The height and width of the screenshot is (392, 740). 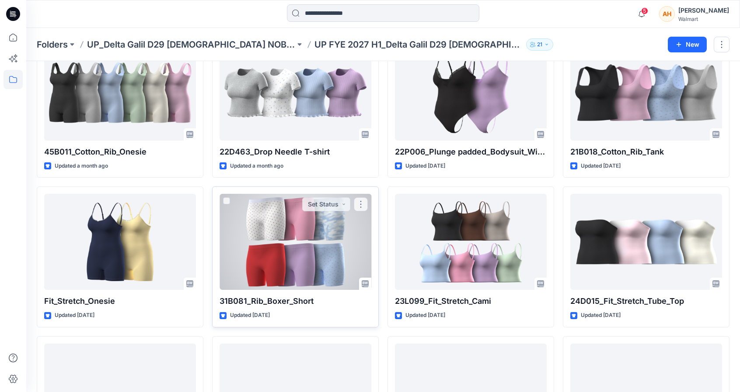 I want to click on div: AH, so click(x=667, y=14).